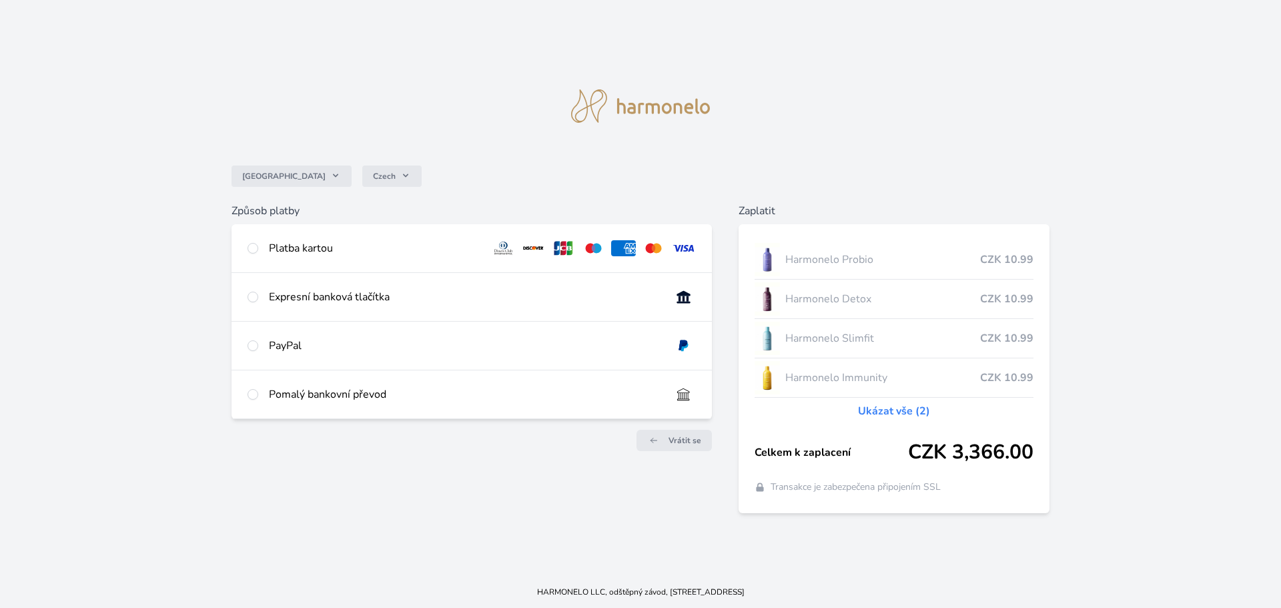 The height and width of the screenshot is (608, 1281). I want to click on h6: Zaplatit, so click(894, 211).